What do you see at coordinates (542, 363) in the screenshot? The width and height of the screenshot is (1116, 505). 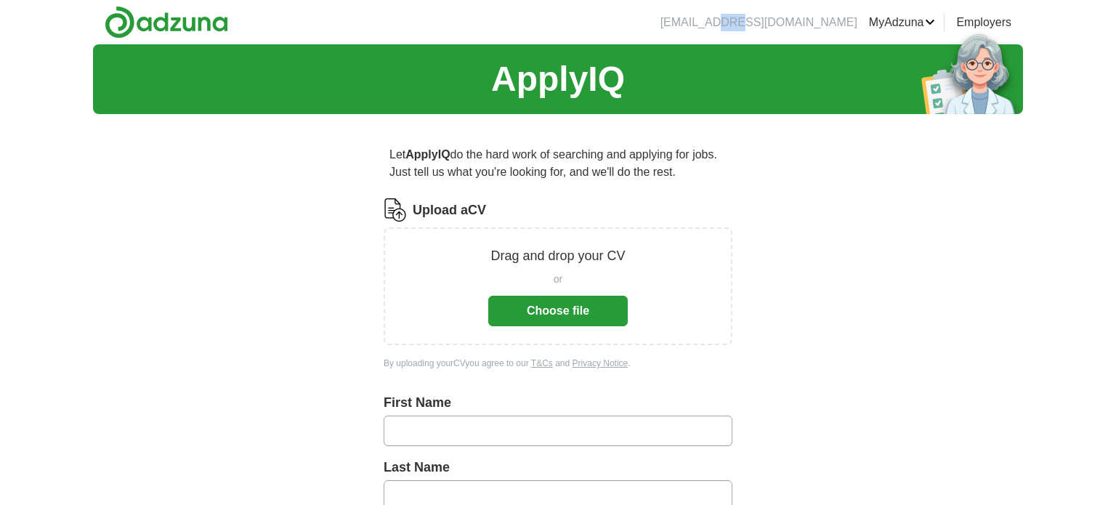 I see `a: T&Cs` at bounding box center [542, 363].